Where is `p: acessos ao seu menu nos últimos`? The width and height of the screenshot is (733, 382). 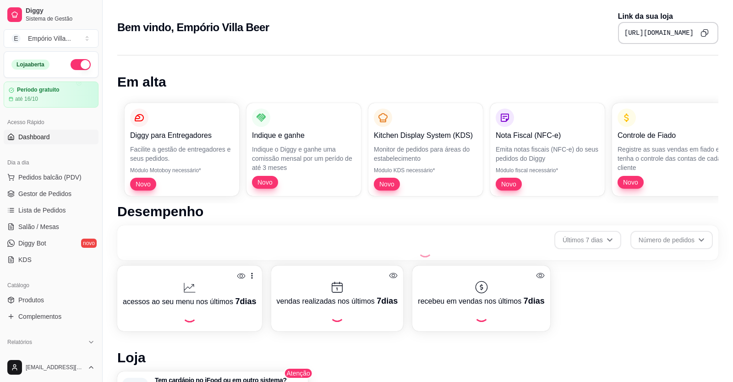 p: acessos ao seu menu nos últimos is located at coordinates (190, 301).